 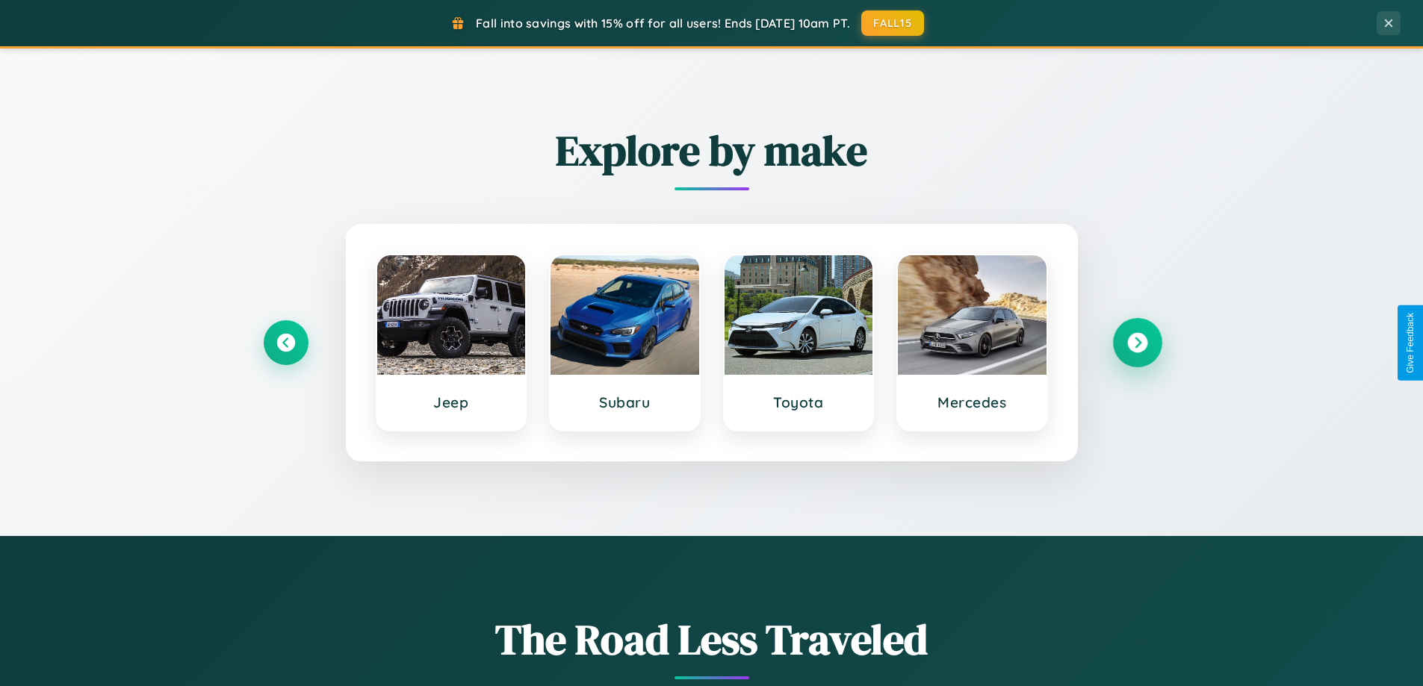 What do you see at coordinates (712, 639) in the screenshot?
I see `h1: The Road Less Traveled` at bounding box center [712, 639].